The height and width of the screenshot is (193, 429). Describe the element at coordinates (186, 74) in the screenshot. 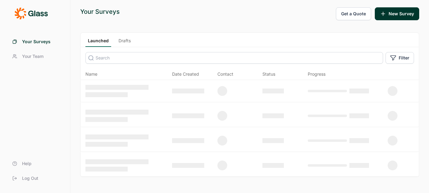

I see `span: Date Created` at that location.